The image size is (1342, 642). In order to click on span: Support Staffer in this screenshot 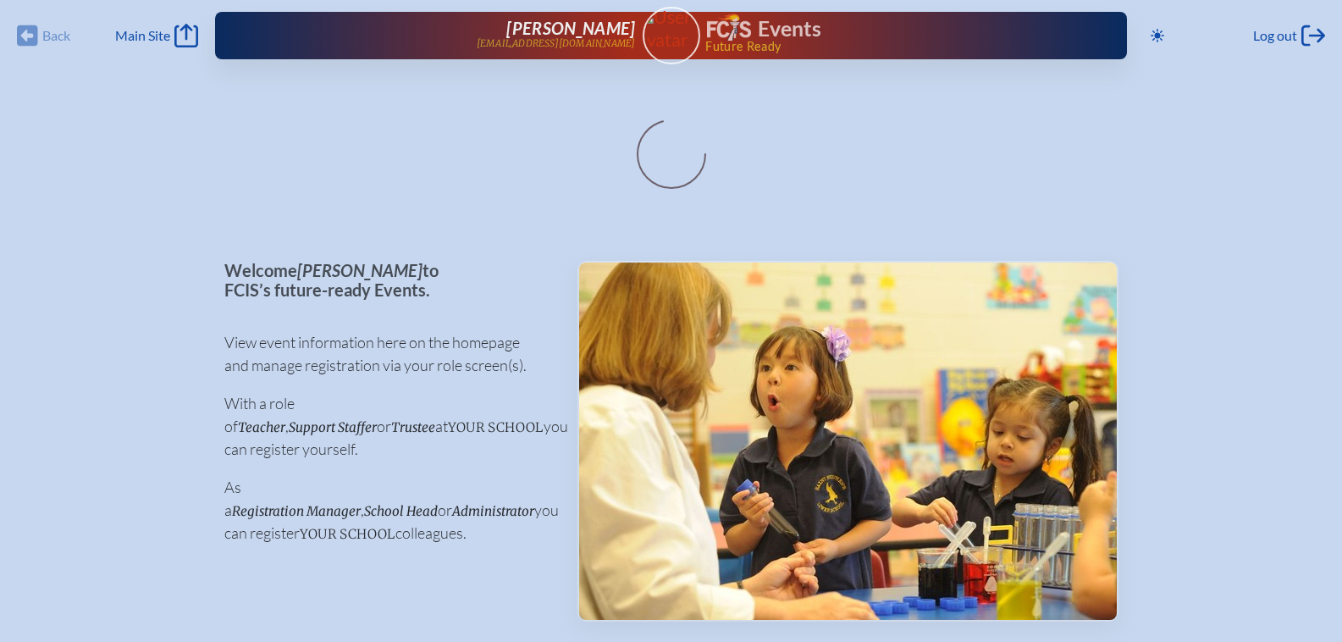, I will do `click(333, 427)`.